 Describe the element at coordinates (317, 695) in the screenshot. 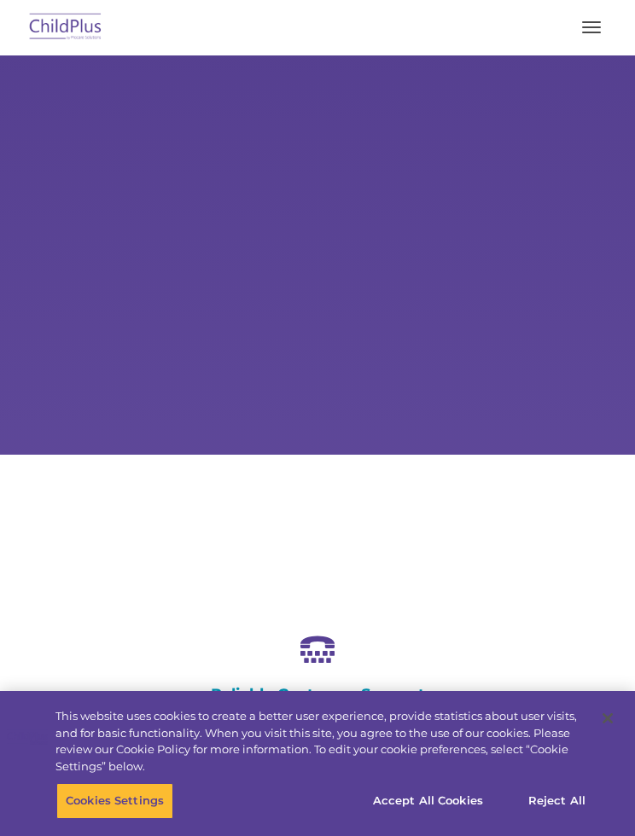

I see `h4: Reliable Customer Support` at that location.